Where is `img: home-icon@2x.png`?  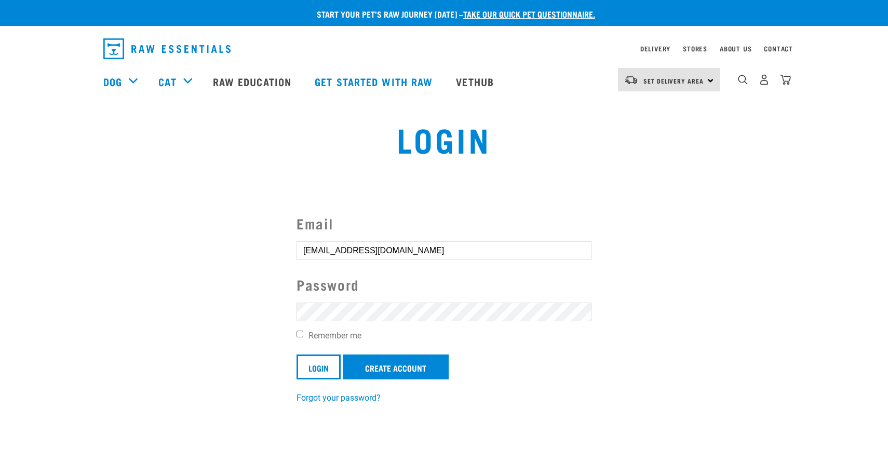
img: home-icon@2x.png is located at coordinates (785, 79).